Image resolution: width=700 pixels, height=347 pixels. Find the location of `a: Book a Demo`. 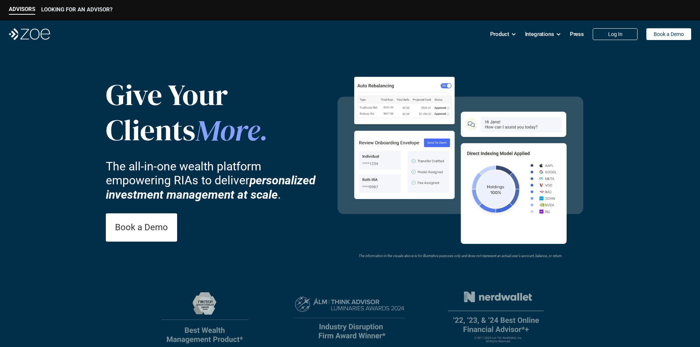

a: Book a Demo is located at coordinates (669, 34).